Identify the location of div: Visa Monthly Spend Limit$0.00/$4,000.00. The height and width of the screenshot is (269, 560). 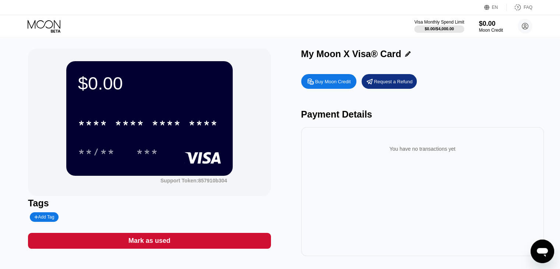
(439, 26).